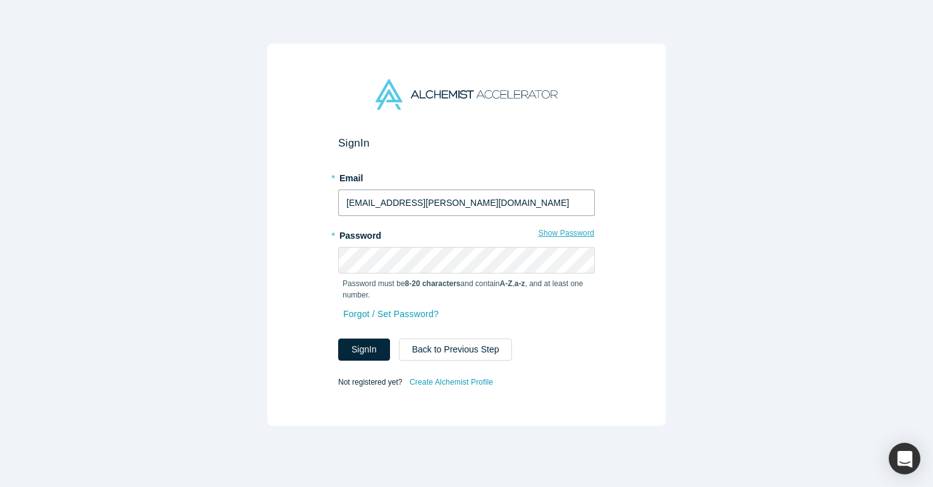  I want to click on strong: a-z, so click(520, 284).